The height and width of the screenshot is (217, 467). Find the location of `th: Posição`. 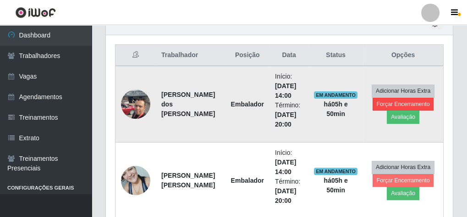

th: Posição is located at coordinates (247, 55).